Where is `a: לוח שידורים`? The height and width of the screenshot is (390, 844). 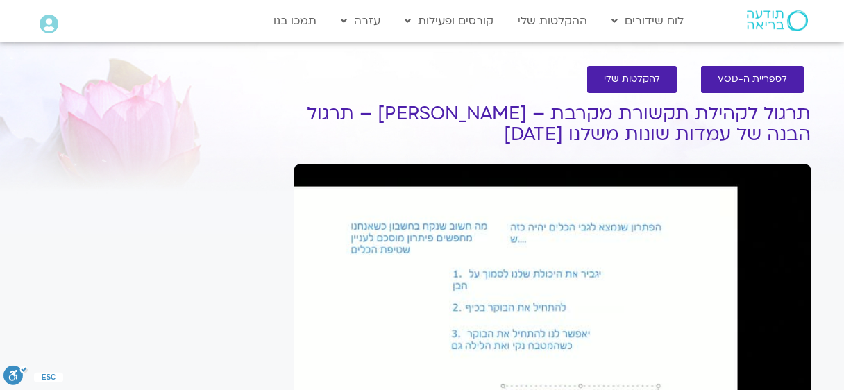 a: לוח שידורים is located at coordinates (648, 21).